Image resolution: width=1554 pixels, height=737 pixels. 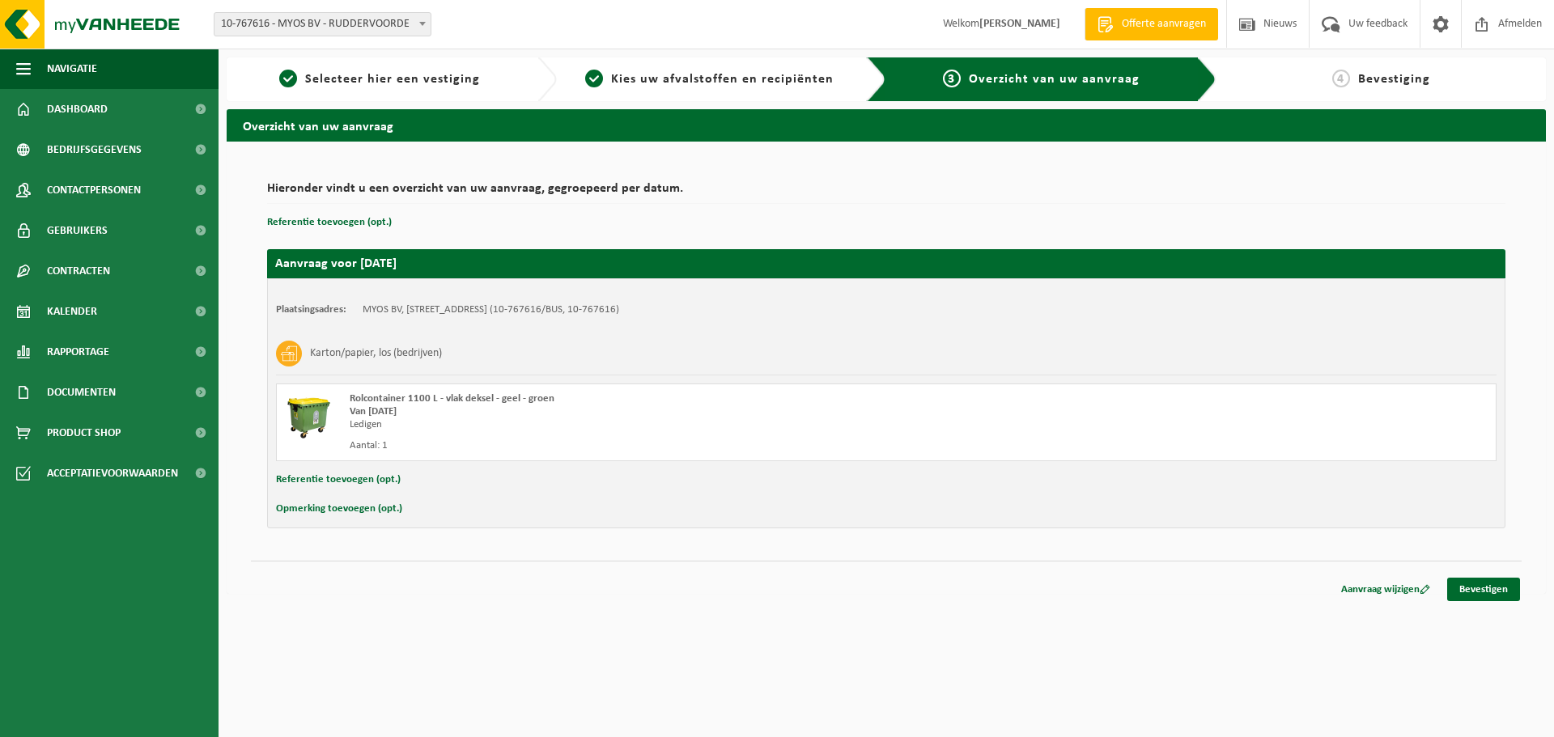 What do you see at coordinates (452, 398) in the screenshot?
I see `span: Rolcontainer 1100 L - vlak deksel - geel - groen` at bounding box center [452, 398].